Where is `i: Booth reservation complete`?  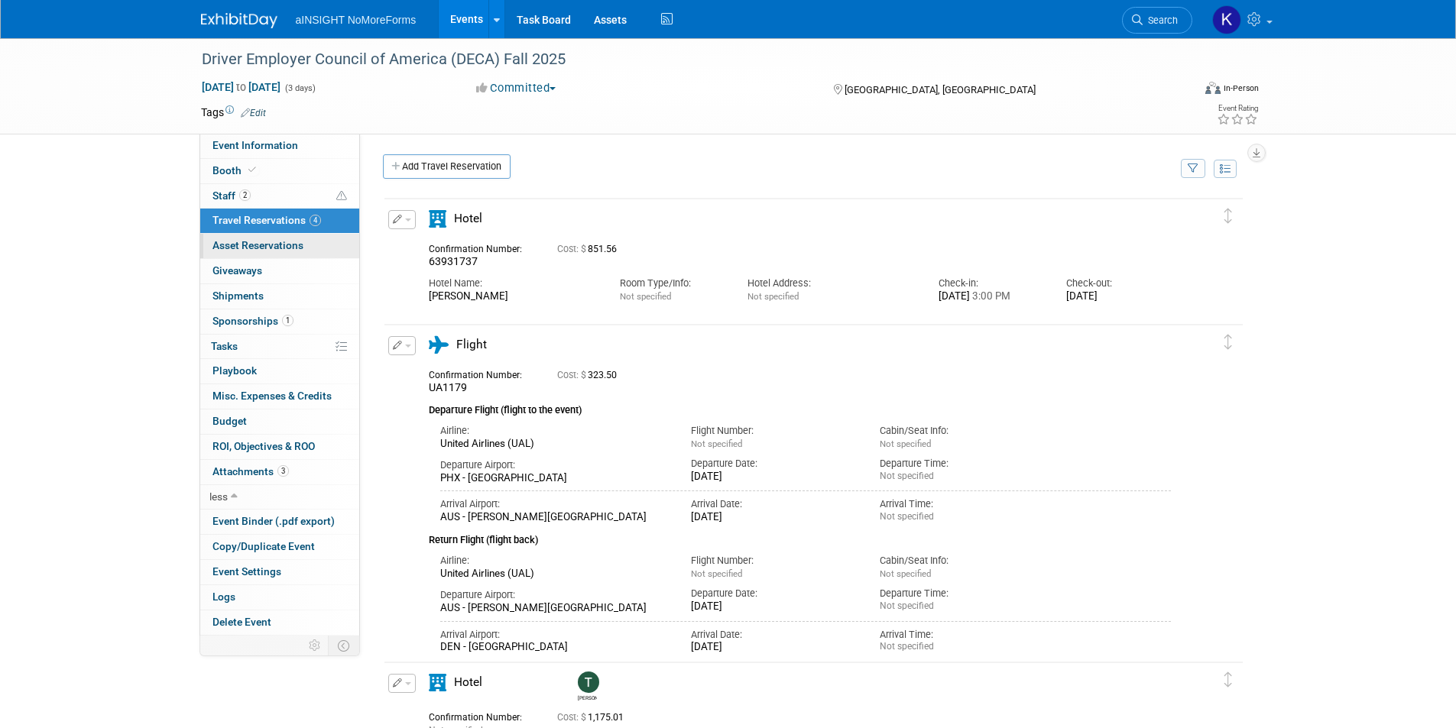 i: Booth reservation complete is located at coordinates (252, 170).